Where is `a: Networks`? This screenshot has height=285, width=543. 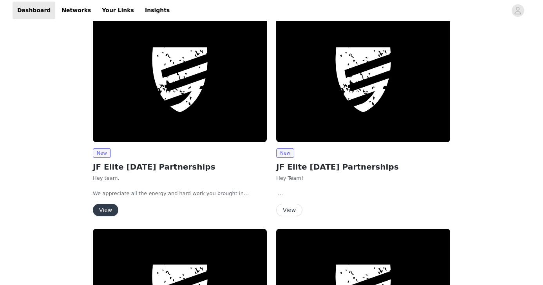
a: Networks is located at coordinates (76, 10).